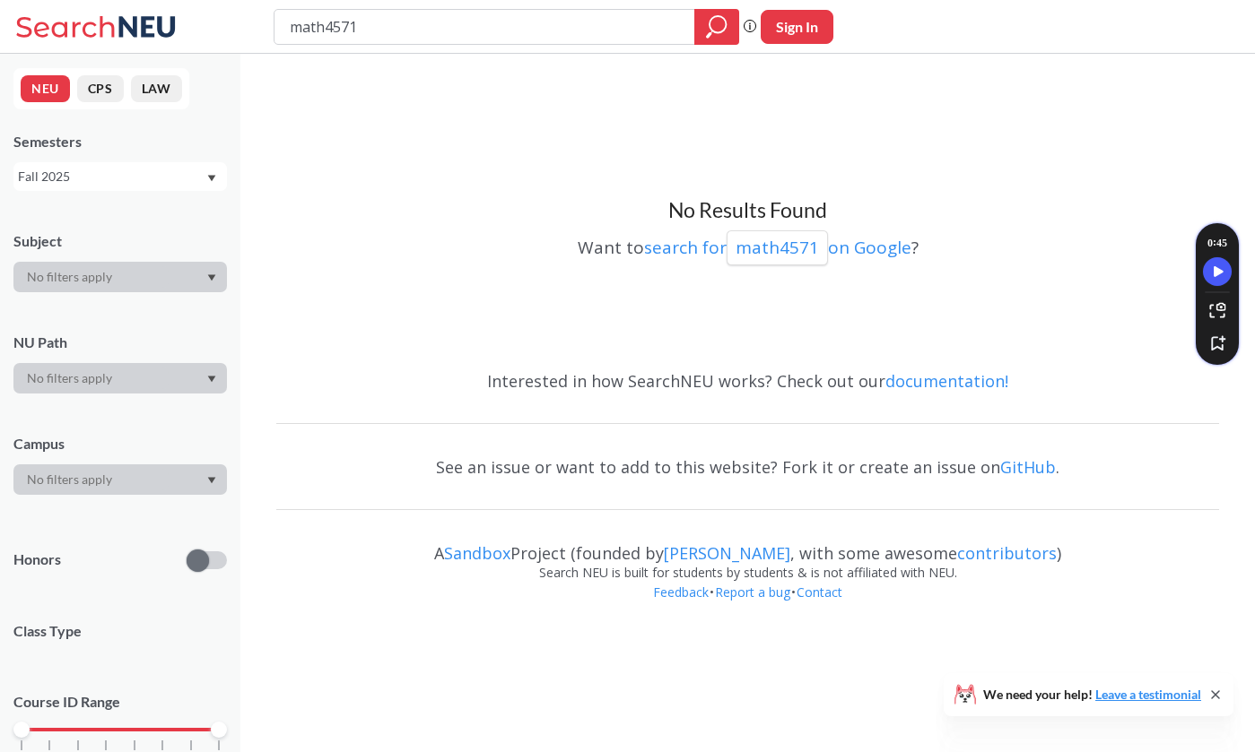 Image resolution: width=1255 pixels, height=752 pixels. Describe the element at coordinates (717, 27) in the screenshot. I see `div: magnifying glass` at that location.